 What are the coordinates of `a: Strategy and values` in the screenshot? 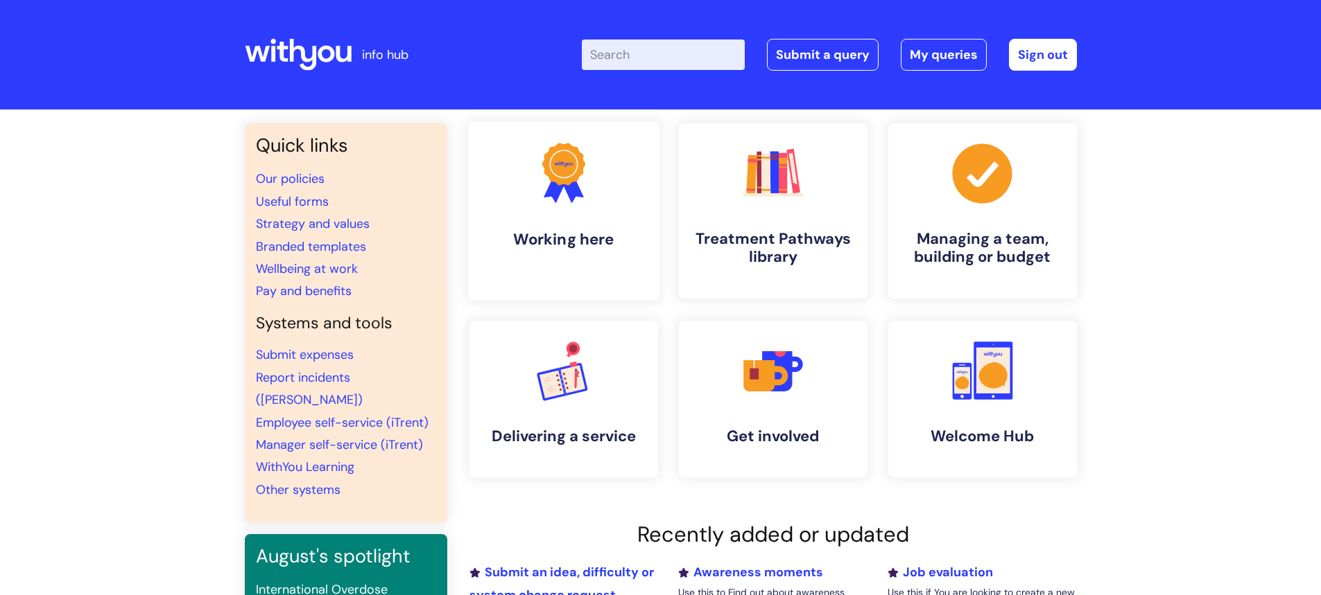 It's located at (313, 224).